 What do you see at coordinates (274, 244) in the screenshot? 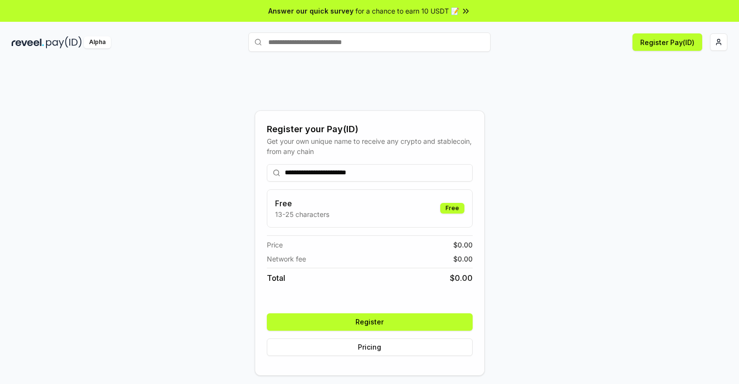
I see `span: Price` at bounding box center [274, 244].